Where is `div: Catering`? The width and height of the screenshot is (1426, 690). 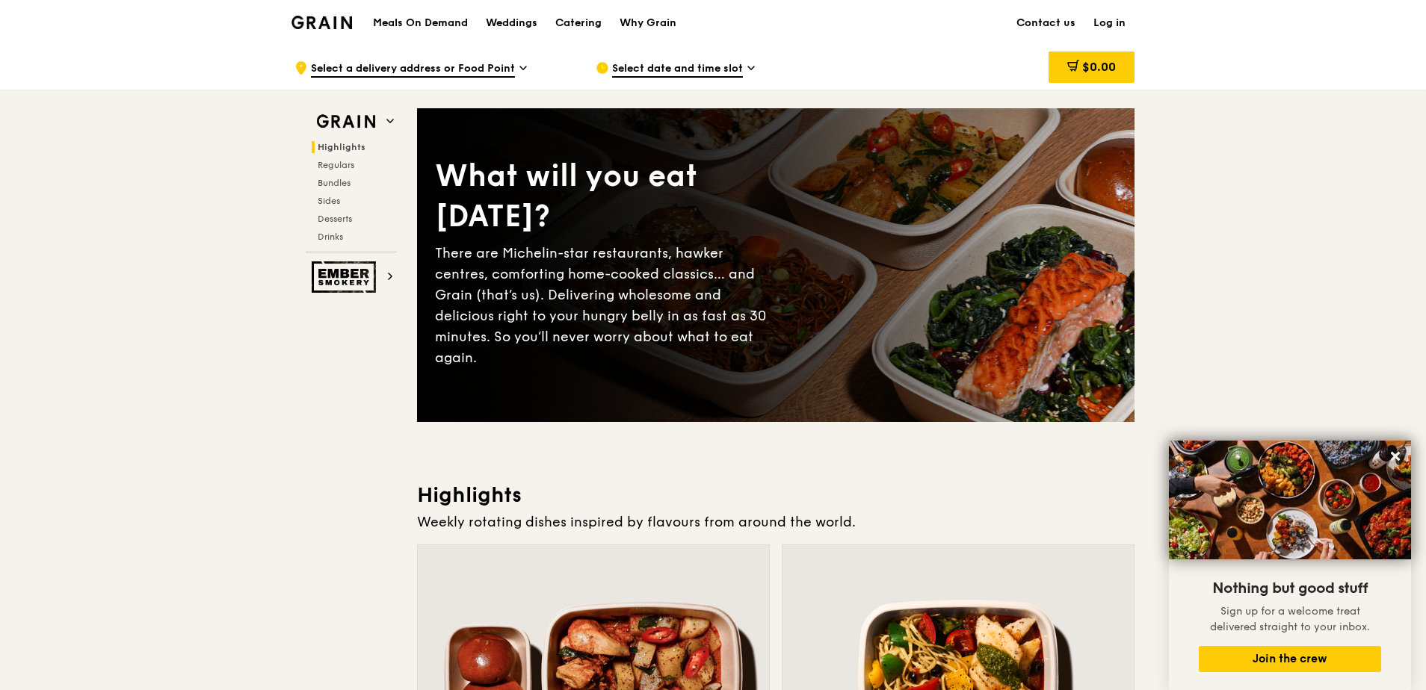
div: Catering is located at coordinates (578, 23).